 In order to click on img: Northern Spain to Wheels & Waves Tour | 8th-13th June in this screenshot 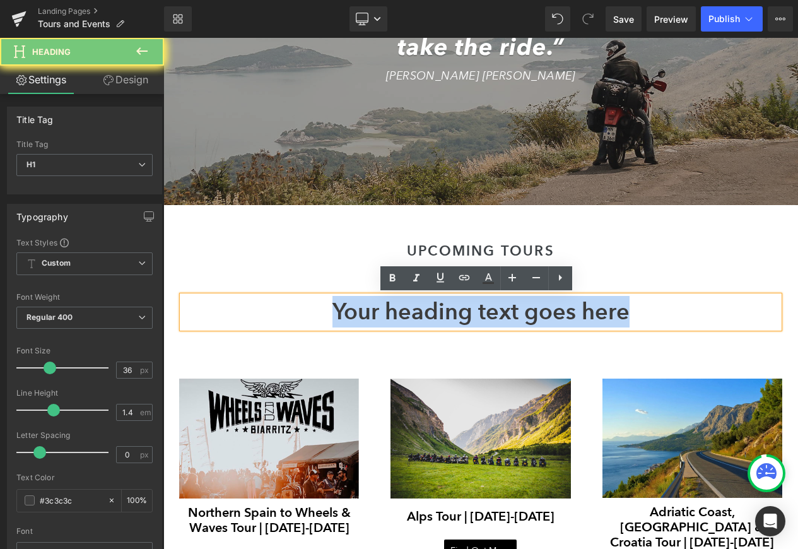, I will do `click(105, 401)`.